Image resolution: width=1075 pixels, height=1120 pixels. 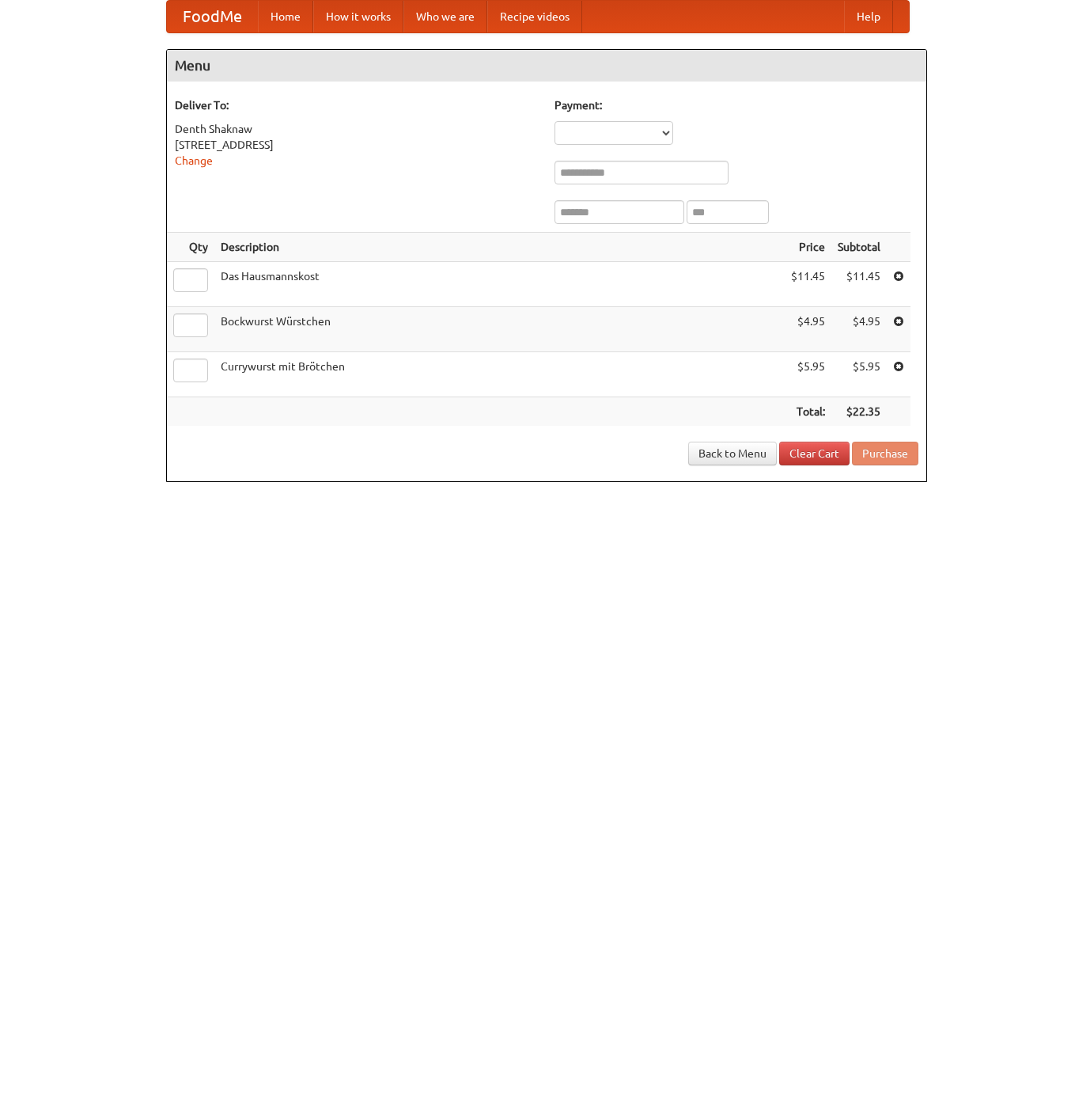 I want to click on a: Change, so click(x=194, y=161).